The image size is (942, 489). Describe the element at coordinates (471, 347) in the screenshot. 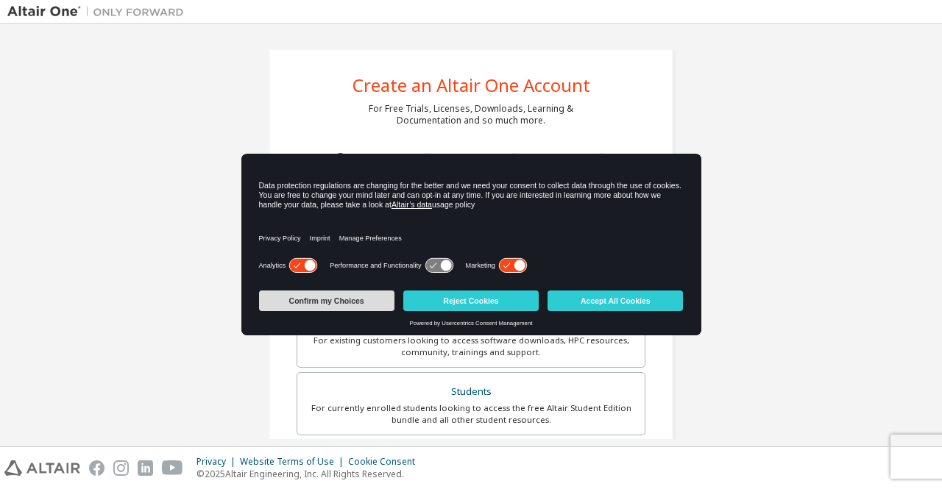

I see `div: For existing customers looking to access software downloads, HPC resources, community, trainings ...` at that location.